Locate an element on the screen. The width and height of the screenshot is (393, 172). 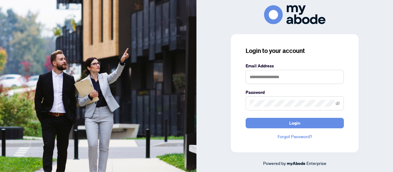
label: Password is located at coordinates (295, 92).